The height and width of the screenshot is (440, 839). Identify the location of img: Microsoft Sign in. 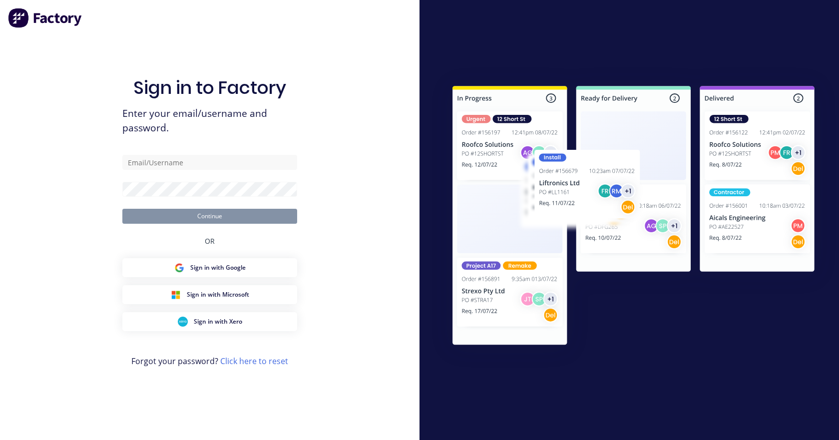
(176, 295).